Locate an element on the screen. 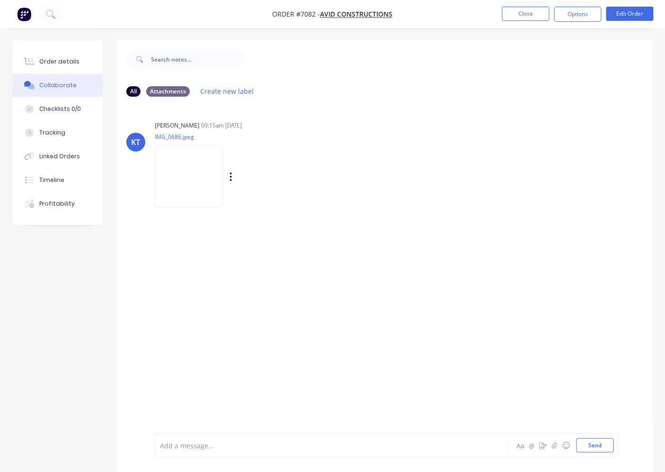 The height and width of the screenshot is (472, 665). input: Search notes... is located at coordinates (198, 59).